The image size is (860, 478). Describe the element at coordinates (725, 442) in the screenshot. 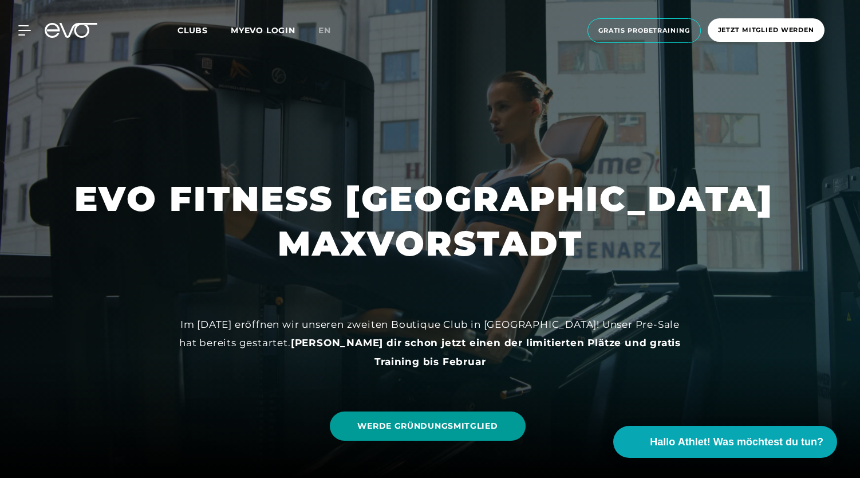

I see `button: Hallo Athlet! Was möchtest du tun?` at that location.